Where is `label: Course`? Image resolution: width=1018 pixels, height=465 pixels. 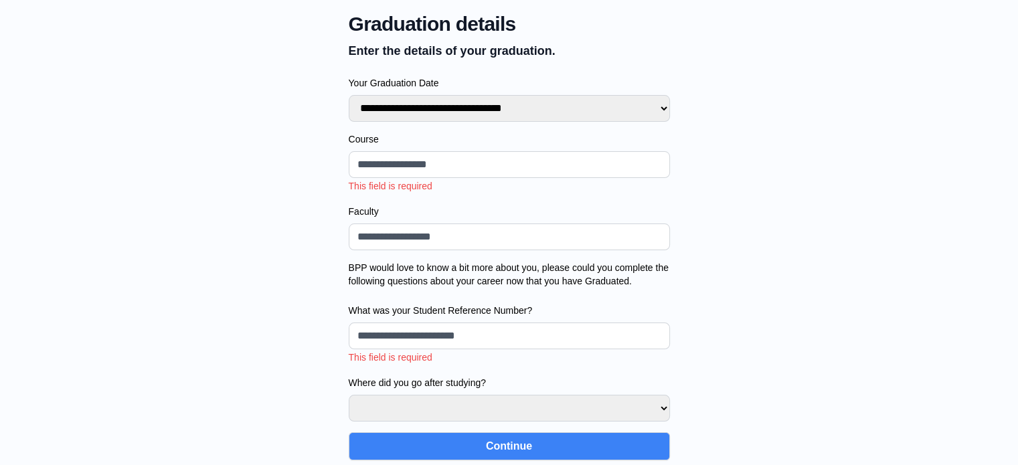 label: Course is located at coordinates (509, 139).